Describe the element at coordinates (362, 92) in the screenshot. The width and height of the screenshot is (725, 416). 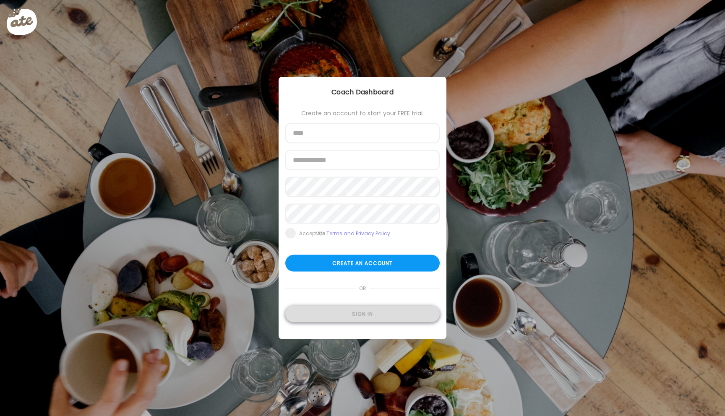
I see `div: Coach Dashboard` at that location.